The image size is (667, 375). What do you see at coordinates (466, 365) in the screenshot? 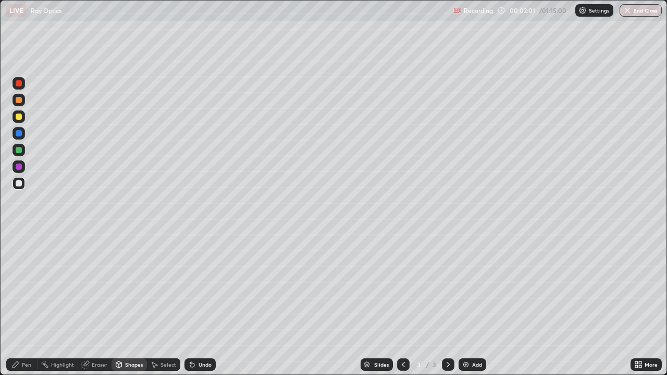
I see `img: add-slide-button` at bounding box center [466, 365].